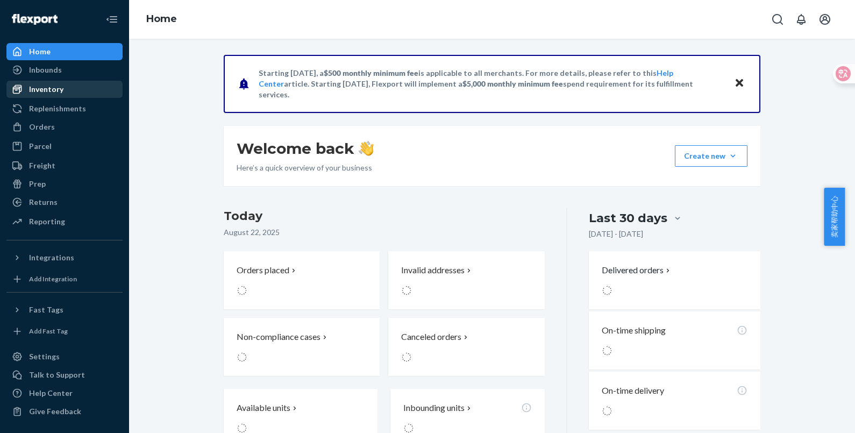 The image size is (855, 433). What do you see at coordinates (366, 148) in the screenshot?
I see `img: hand-wave emoji` at bounding box center [366, 148].